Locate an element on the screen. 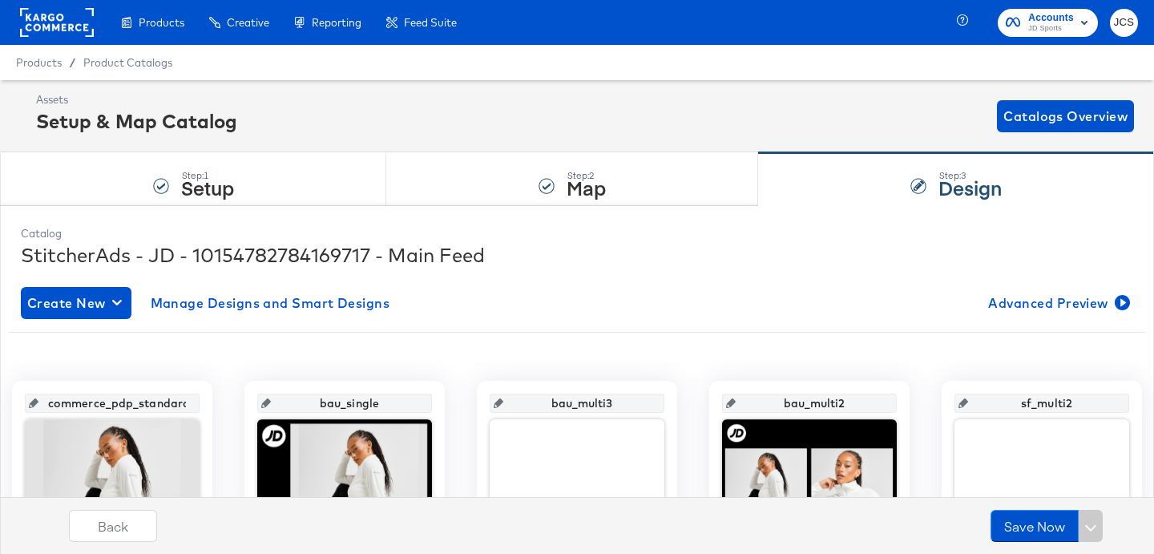  div: Step: 2 is located at coordinates (586, 176).